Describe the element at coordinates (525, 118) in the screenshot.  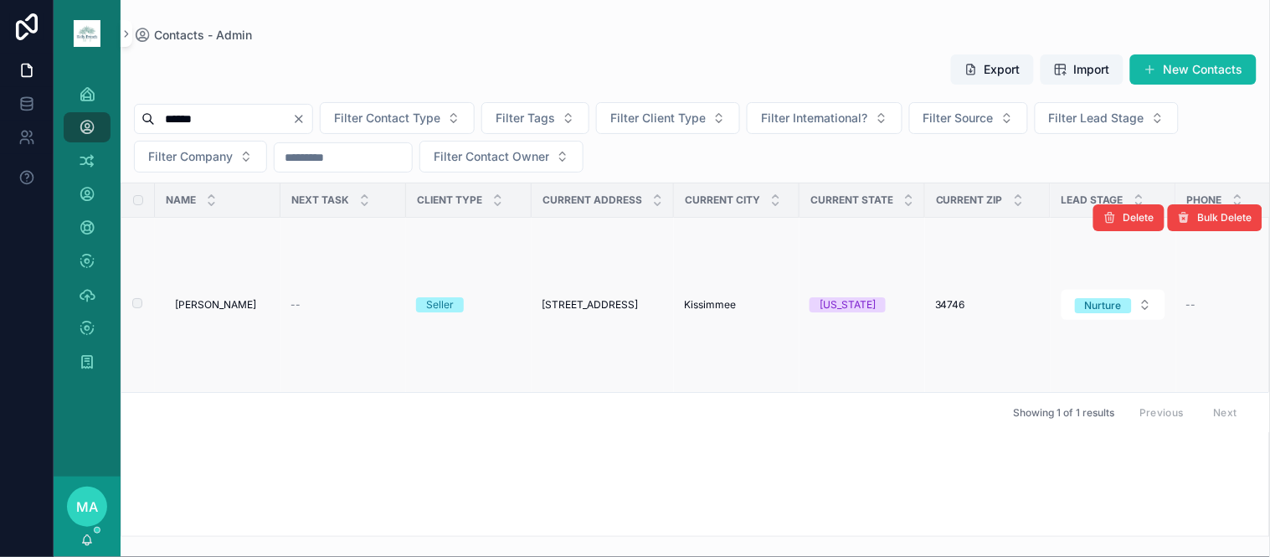
I see `span: Filter Tags` at that location.